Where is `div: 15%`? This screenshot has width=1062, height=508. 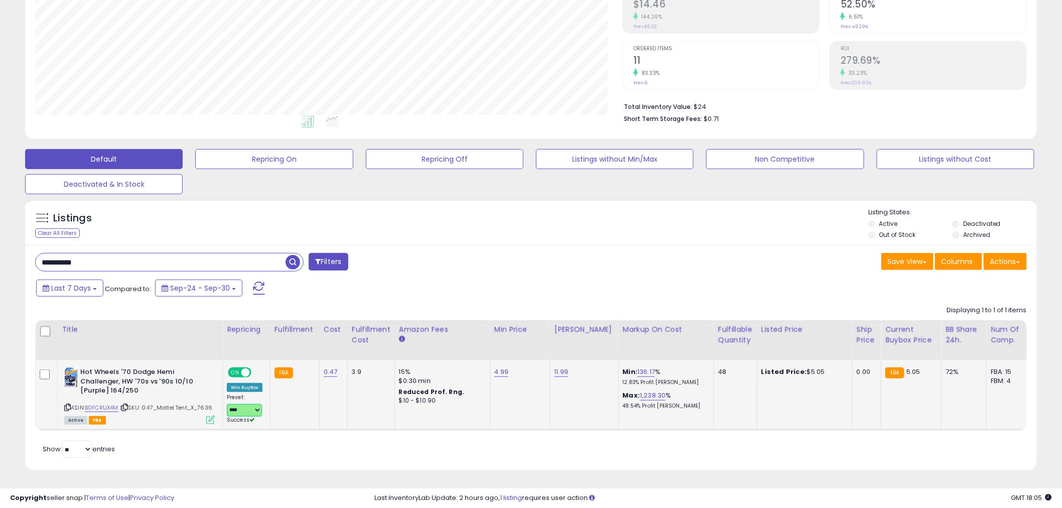 div: 15% is located at coordinates (441, 372).